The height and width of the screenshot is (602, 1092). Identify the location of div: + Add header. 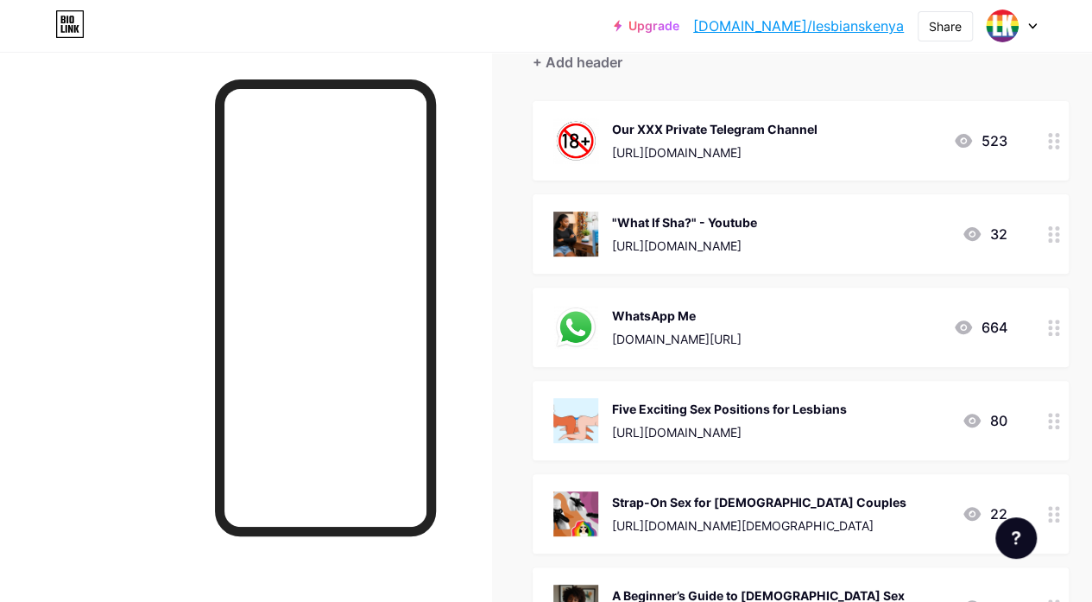
(578, 62).